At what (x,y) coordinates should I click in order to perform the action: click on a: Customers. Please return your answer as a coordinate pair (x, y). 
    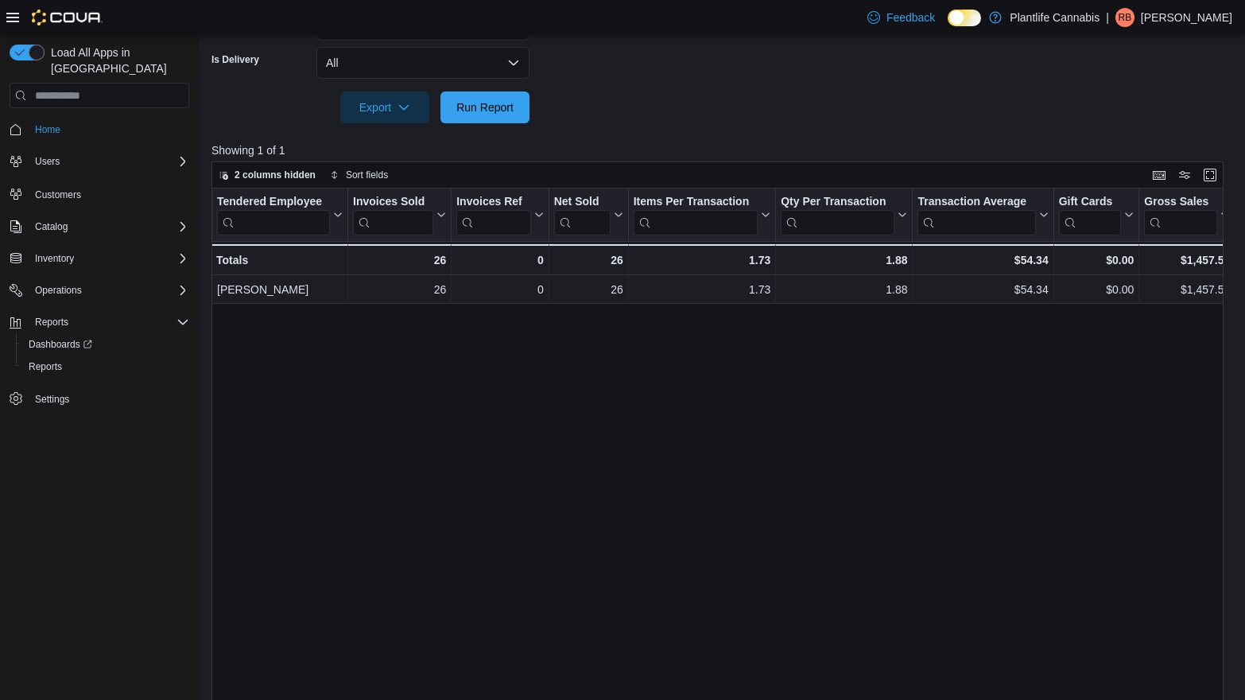
    Looking at the image, I should click on (58, 195).